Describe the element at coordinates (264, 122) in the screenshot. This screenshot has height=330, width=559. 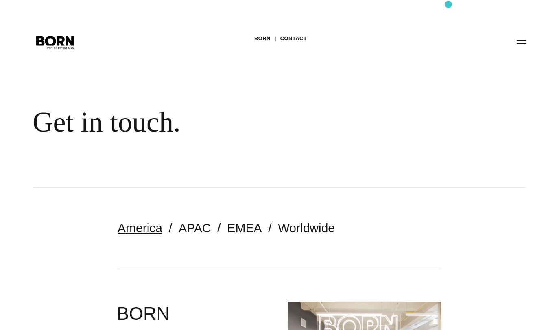
I see `div: Get in touch.` at that location.